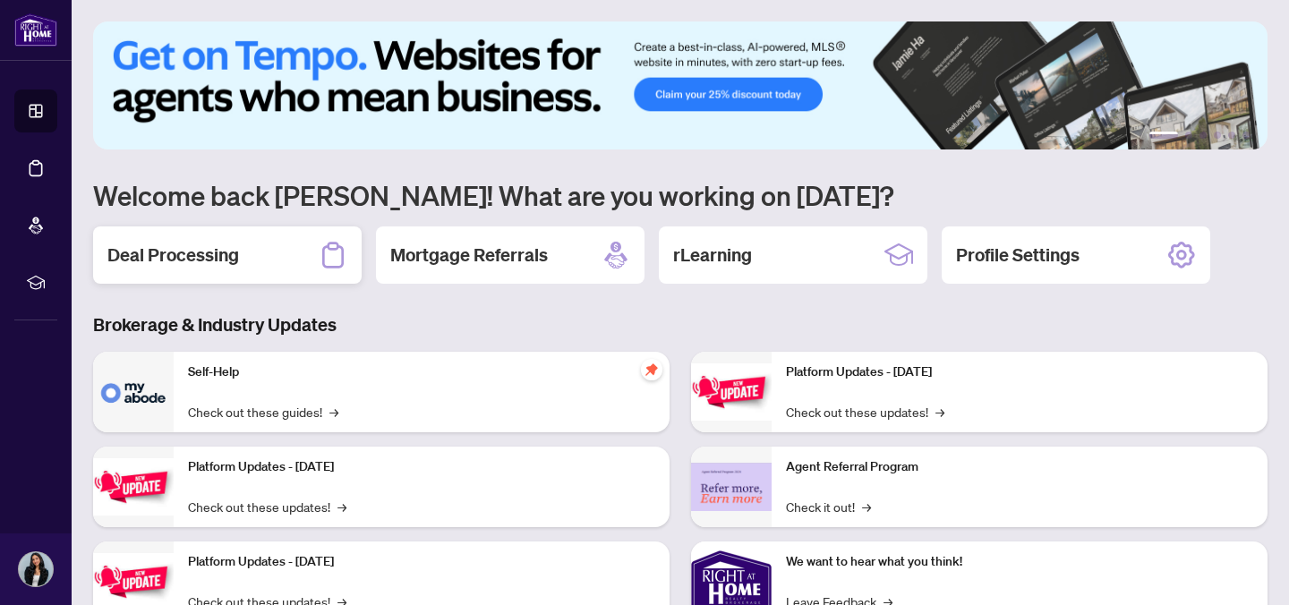 The width and height of the screenshot is (1289, 605). What do you see at coordinates (422, 372) in the screenshot?
I see `p: Self-Help` at bounding box center [422, 372].